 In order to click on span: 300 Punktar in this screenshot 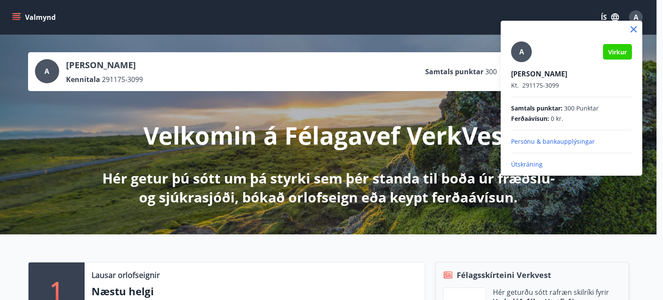, I will do `click(581, 108)`.